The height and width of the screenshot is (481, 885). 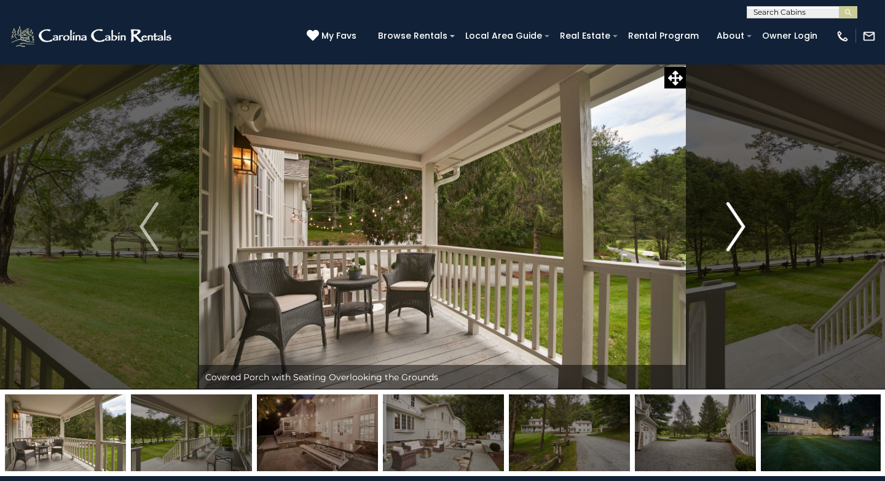 I want to click on img: 166977907, so click(x=317, y=433).